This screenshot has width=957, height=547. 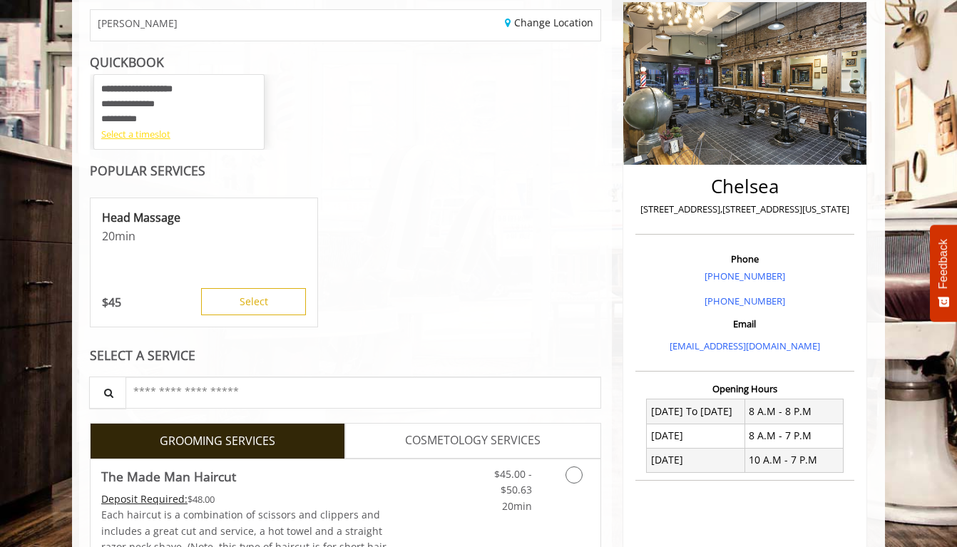 What do you see at coordinates (744, 259) in the screenshot?
I see `h3: Phone` at bounding box center [744, 259].